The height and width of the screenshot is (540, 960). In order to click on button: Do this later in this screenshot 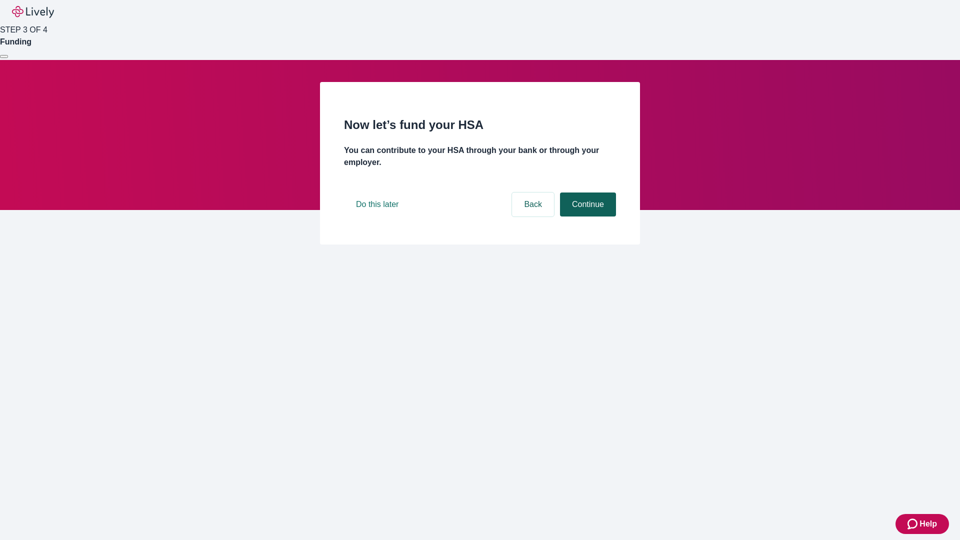, I will do `click(377, 204)`.